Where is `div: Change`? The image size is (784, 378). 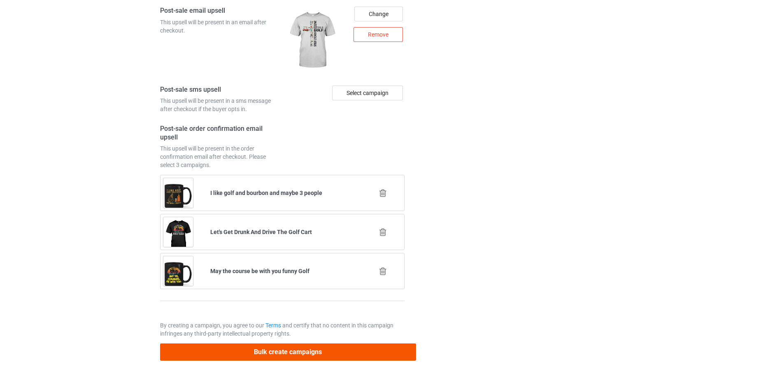
div: Change is located at coordinates (379, 14).